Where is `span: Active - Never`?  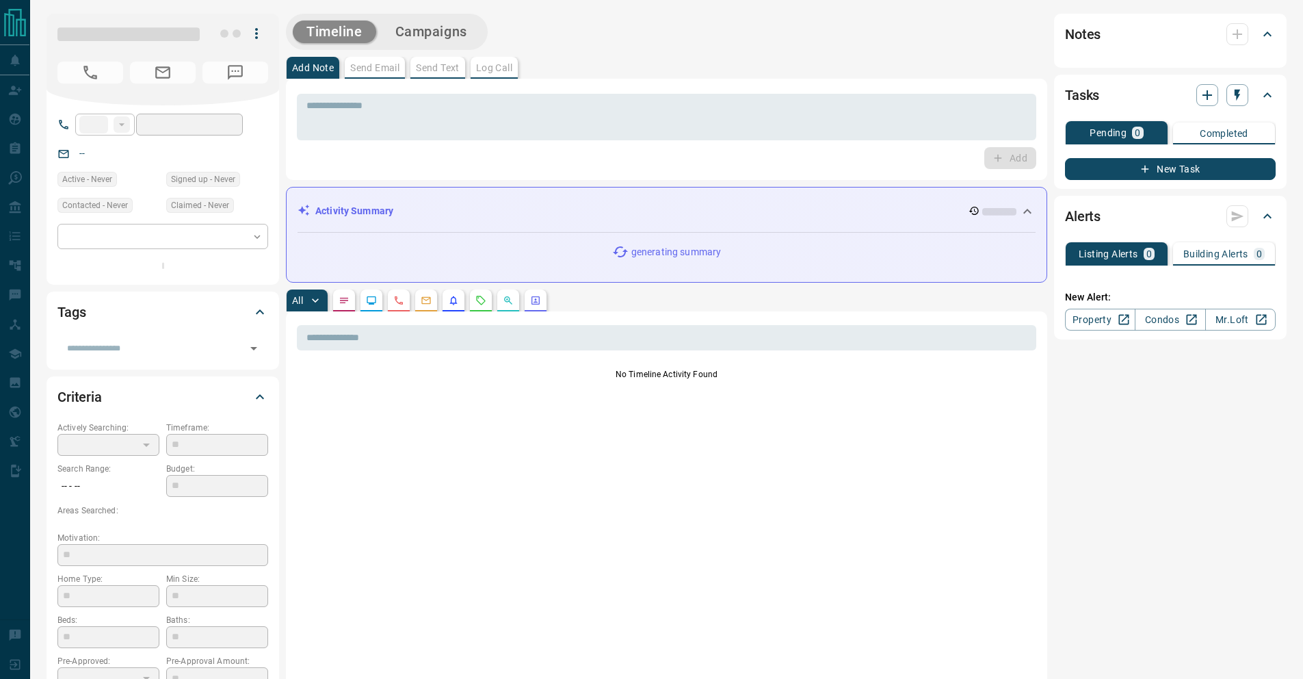
span: Active - Never is located at coordinates (87, 179).